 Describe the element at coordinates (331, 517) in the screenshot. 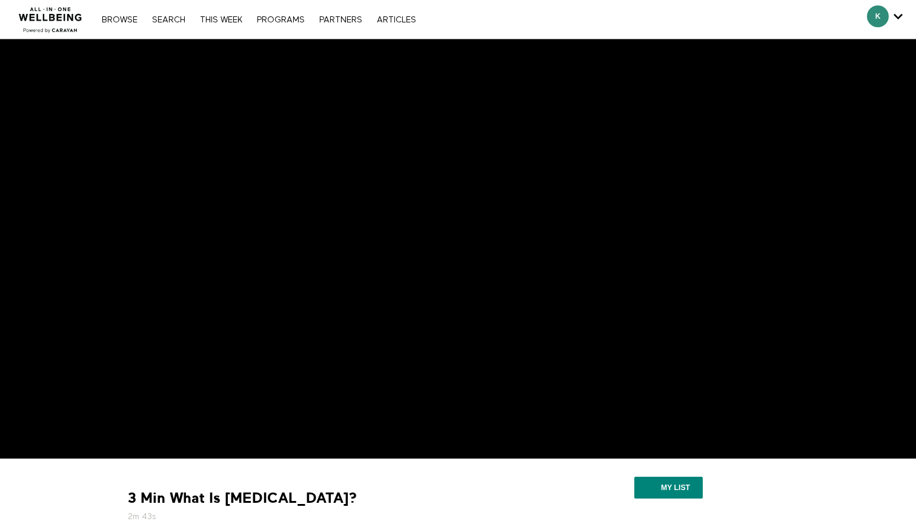

I see `h5: 2m 43s` at that location.